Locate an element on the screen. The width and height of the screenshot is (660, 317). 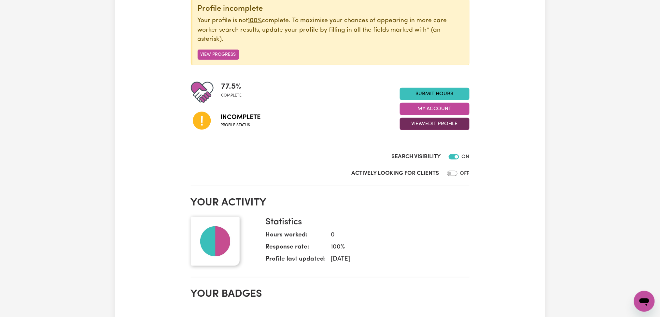
dt: Response rate: is located at coordinates (296, 248).